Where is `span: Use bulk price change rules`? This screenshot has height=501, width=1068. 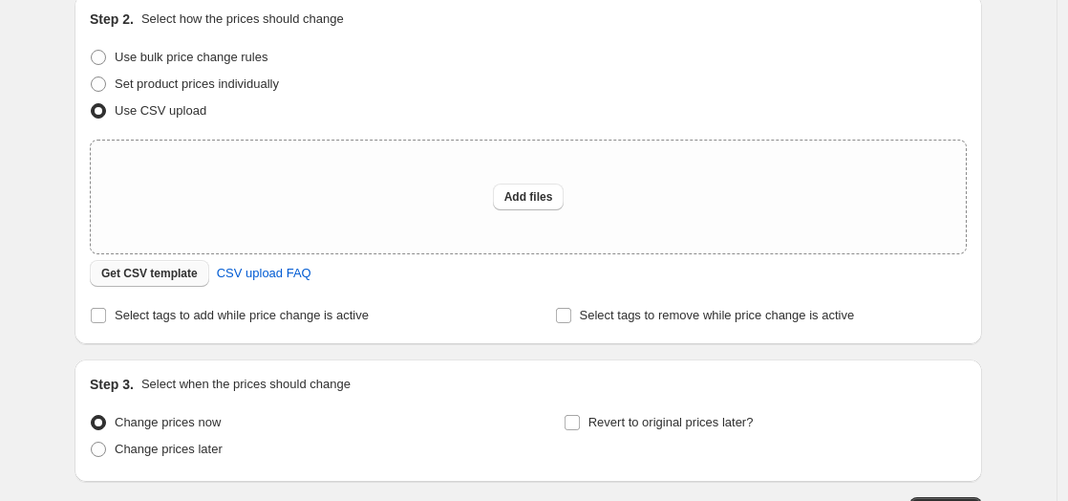 span: Use bulk price change rules is located at coordinates (191, 56).